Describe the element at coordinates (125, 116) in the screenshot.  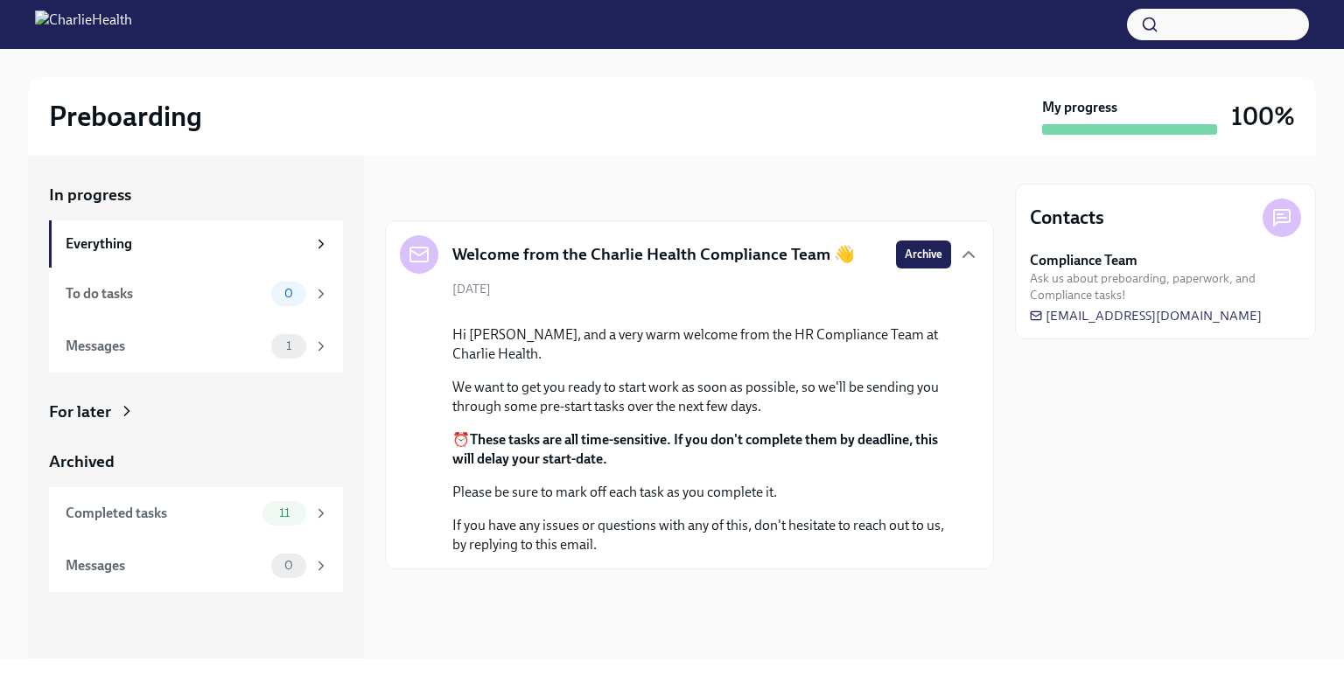
I see `h2: Preboarding` at that location.